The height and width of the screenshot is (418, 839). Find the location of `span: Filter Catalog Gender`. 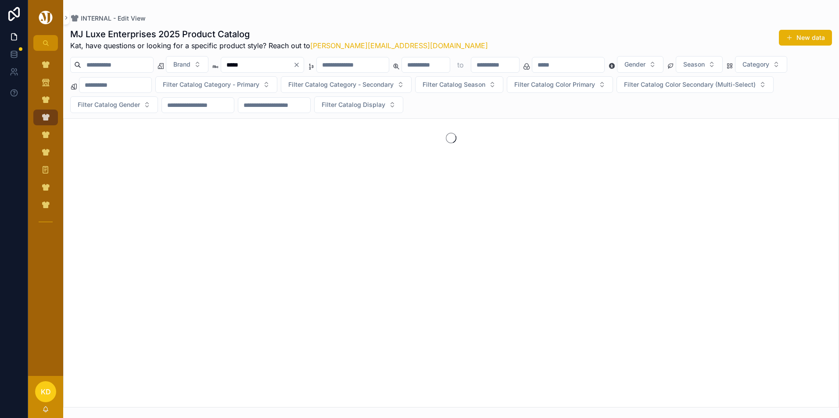

span: Filter Catalog Gender is located at coordinates (109, 105).